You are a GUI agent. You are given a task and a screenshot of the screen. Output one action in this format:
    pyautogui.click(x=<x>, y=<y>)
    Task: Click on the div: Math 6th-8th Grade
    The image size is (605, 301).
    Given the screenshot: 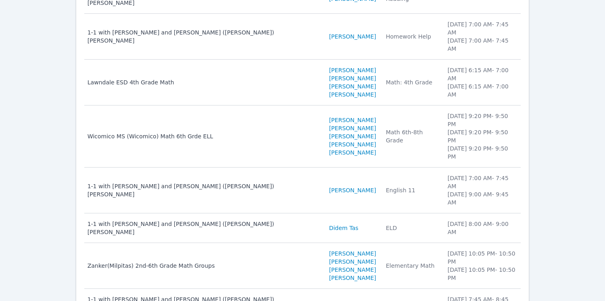 What is the action you would take?
    pyautogui.click(x=412, y=136)
    